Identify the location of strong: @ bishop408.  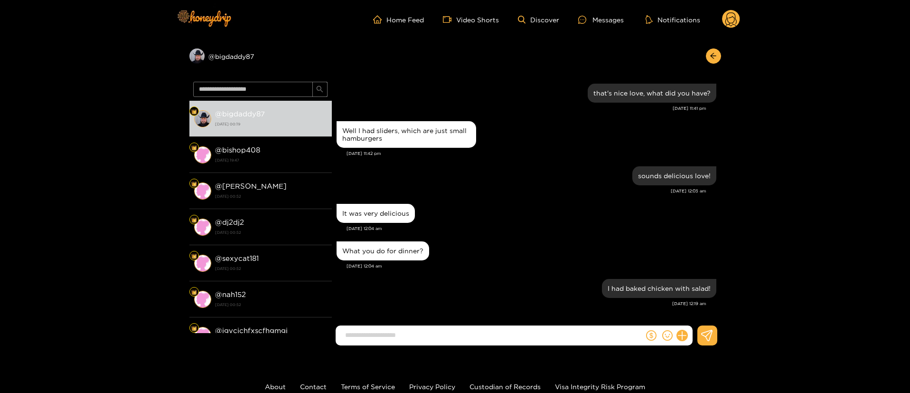
(237, 150).